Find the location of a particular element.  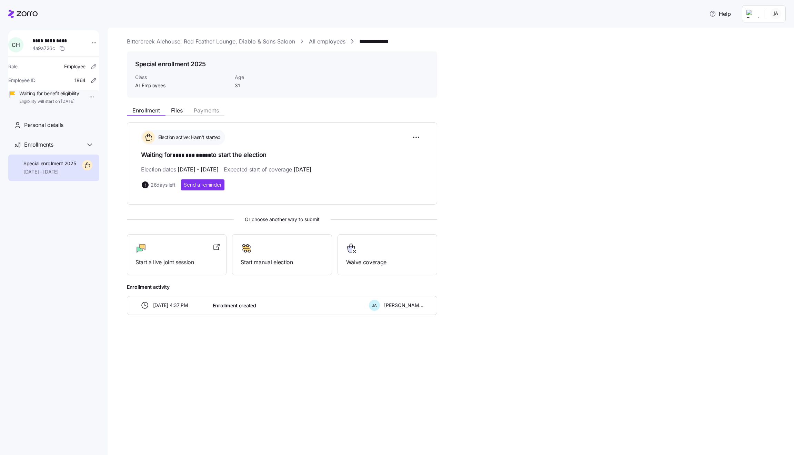

button: Send a reminder is located at coordinates (203, 185).